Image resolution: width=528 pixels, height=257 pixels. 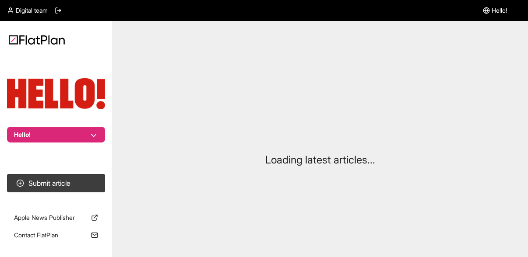 I want to click on a: Digital team, so click(x=27, y=11).